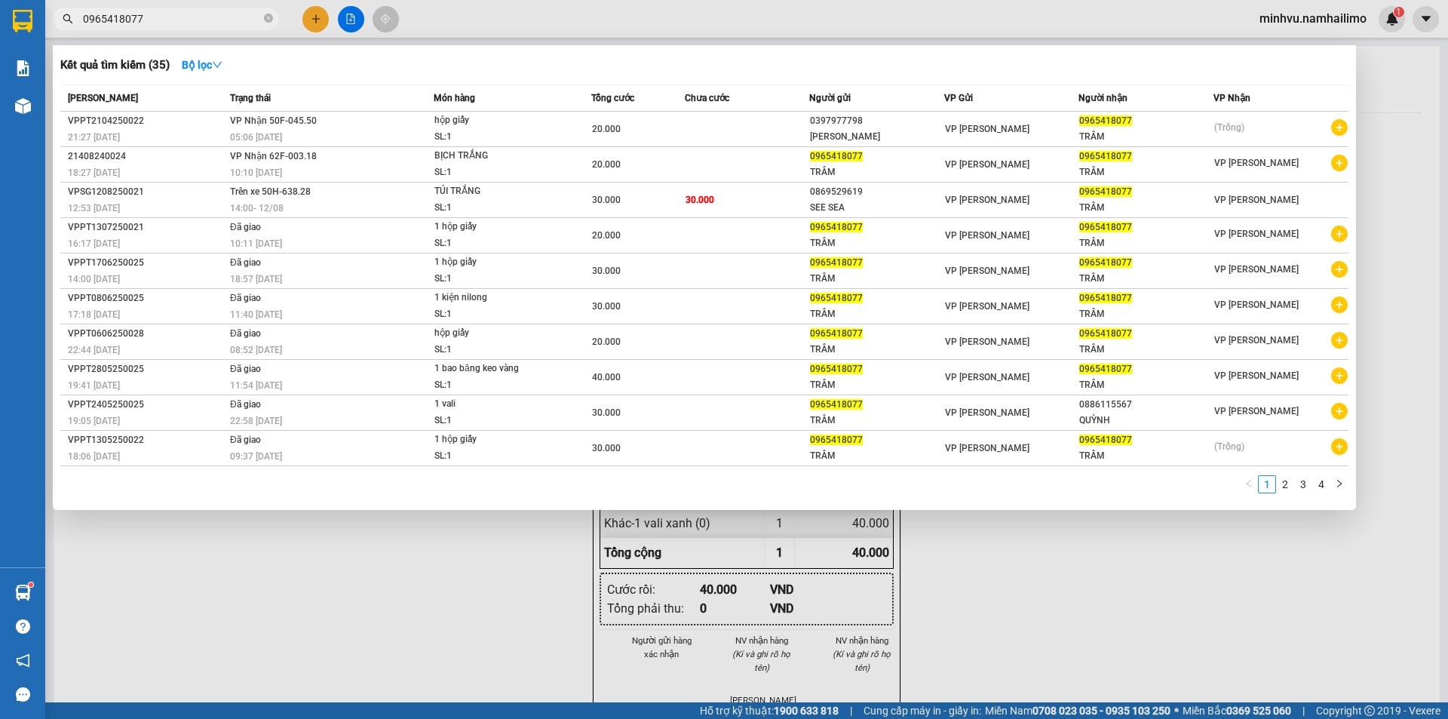  What do you see at coordinates (256, 208) in the screenshot?
I see `span: 14:00 - 12/08` at bounding box center [256, 208].